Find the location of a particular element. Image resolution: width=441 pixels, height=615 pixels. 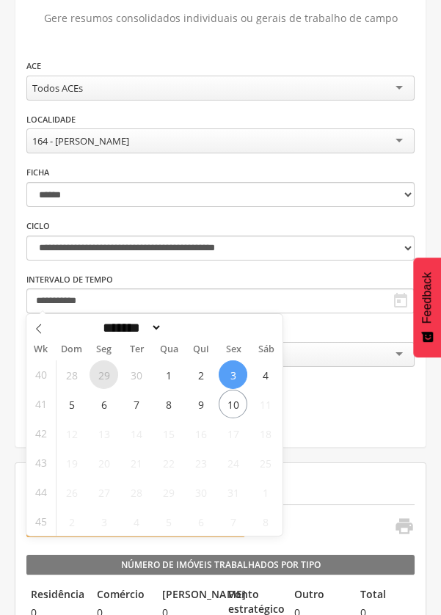

legend: Outro is located at coordinates (319, 595).